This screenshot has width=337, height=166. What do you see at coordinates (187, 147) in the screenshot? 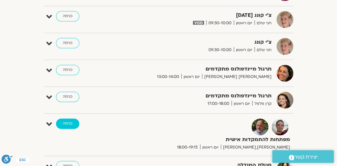
I see `span: 18:00-19:15` at bounding box center [187, 147].